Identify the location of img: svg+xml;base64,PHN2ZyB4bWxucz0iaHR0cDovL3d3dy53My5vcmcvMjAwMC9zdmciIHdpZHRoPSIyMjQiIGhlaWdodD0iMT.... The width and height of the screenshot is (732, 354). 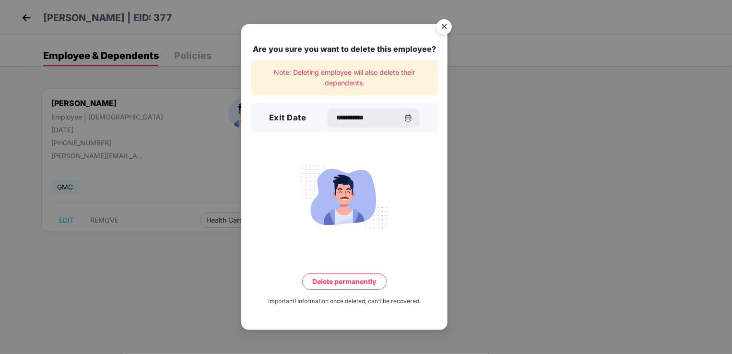
(344, 197).